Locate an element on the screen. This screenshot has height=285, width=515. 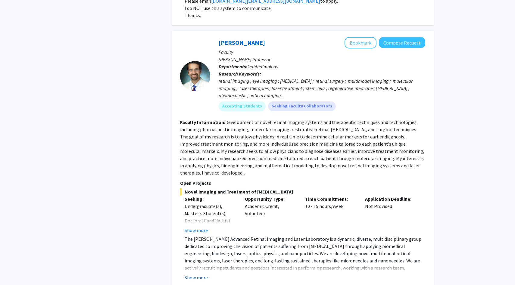
p: Seeking: is located at coordinates (210, 199).